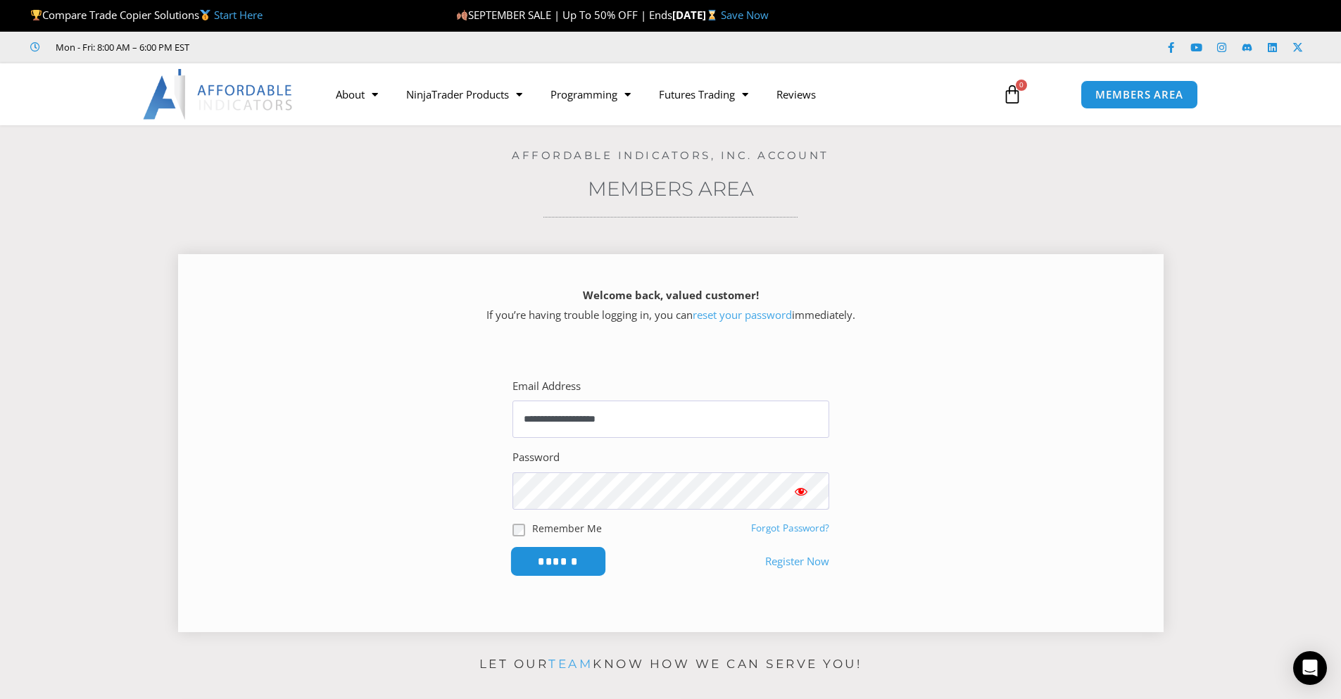  What do you see at coordinates (146, 15) in the screenshot?
I see `span: Compare Trade Copier Solutions` at bounding box center [146, 15].